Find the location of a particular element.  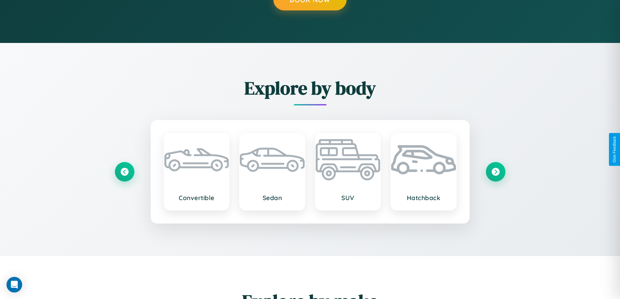

h3: Sedan is located at coordinates (272, 198).